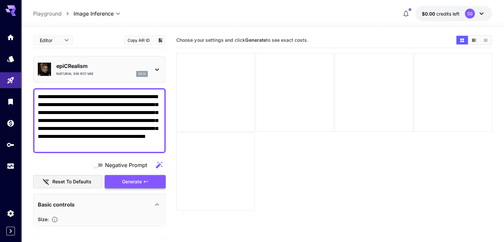  What do you see at coordinates (135, 181) in the screenshot?
I see `button: Generate` at bounding box center [135, 181].